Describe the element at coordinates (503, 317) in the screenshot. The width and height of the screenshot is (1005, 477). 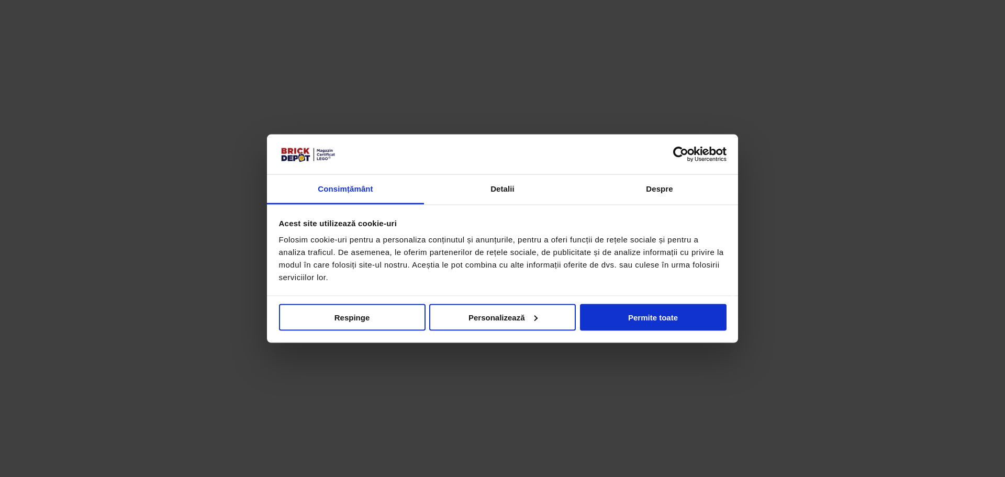
I see `button: Personalizează` at that location.